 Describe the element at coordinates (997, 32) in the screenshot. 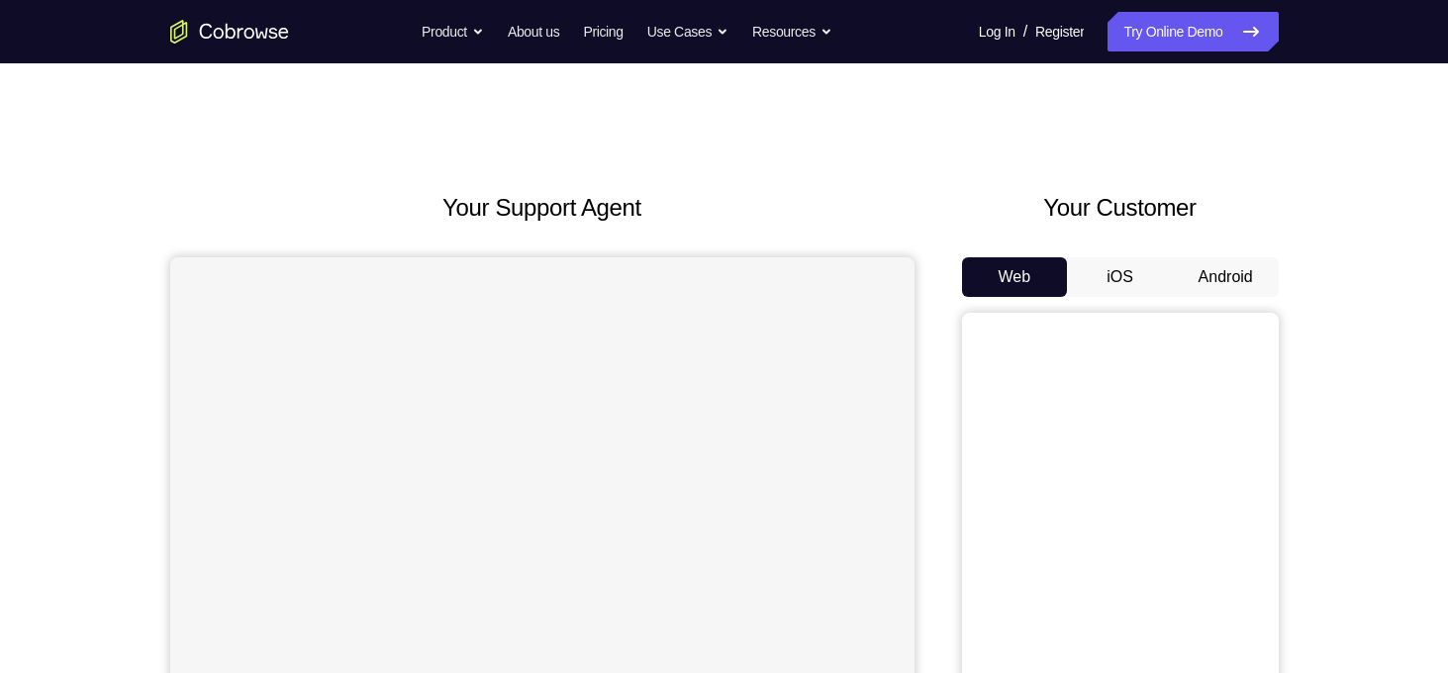

I see `a: Log In` at that location.